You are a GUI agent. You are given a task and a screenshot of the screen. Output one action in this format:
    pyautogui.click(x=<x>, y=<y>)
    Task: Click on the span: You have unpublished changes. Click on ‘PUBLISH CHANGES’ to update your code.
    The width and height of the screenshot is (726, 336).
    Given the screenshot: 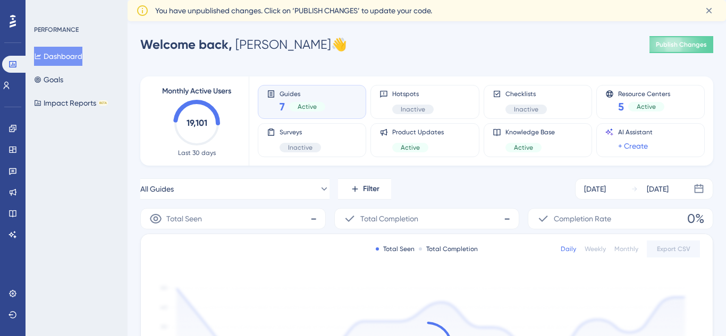 What is the action you would take?
    pyautogui.click(x=293, y=11)
    